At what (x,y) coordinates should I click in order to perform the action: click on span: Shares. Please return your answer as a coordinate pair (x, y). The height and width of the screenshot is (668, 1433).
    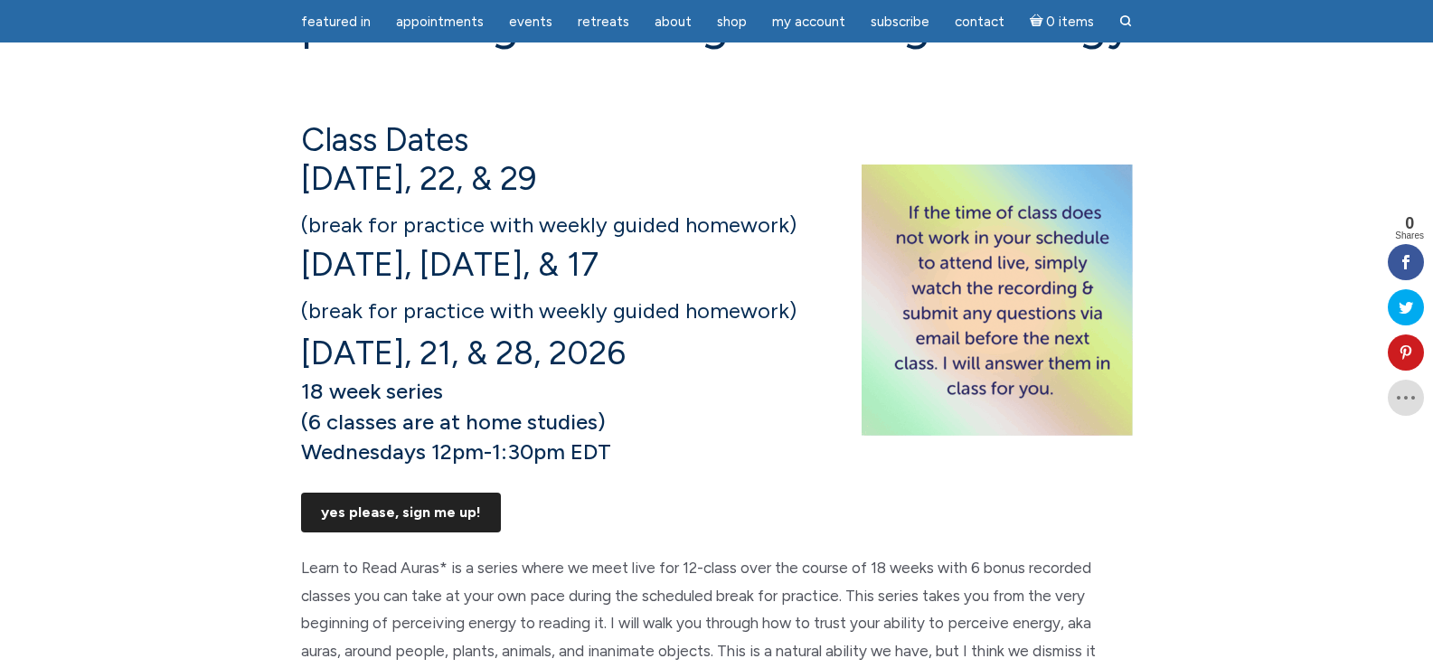
    Looking at the image, I should click on (1410, 236).